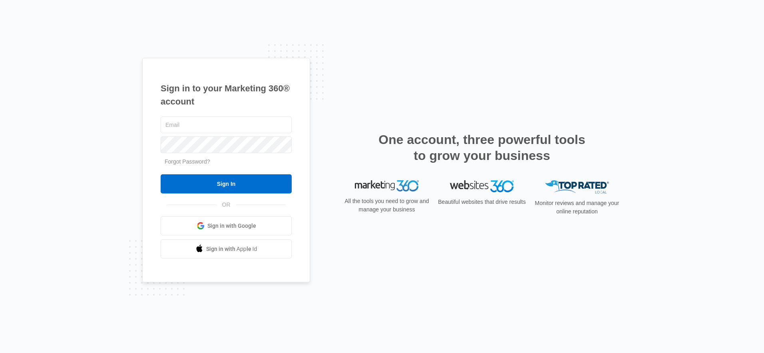 The image size is (764, 353). What do you see at coordinates (226, 205) in the screenshot?
I see `span: OR` at bounding box center [226, 205].